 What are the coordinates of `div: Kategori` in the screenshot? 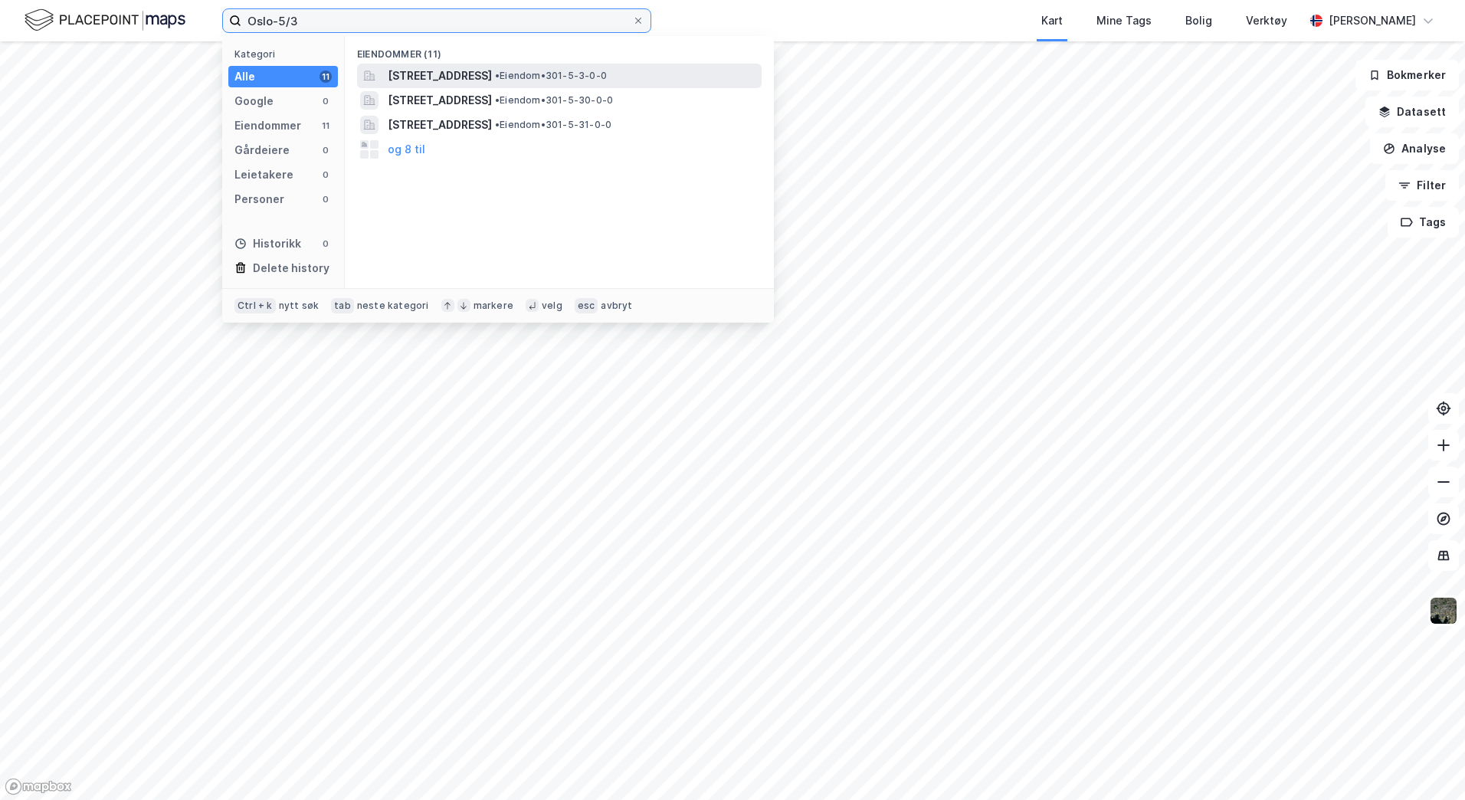 It's located at (286, 54).